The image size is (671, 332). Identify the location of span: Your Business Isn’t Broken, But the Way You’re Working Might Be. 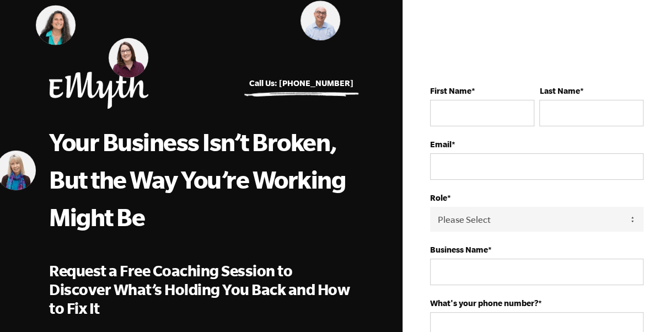
(197, 179).